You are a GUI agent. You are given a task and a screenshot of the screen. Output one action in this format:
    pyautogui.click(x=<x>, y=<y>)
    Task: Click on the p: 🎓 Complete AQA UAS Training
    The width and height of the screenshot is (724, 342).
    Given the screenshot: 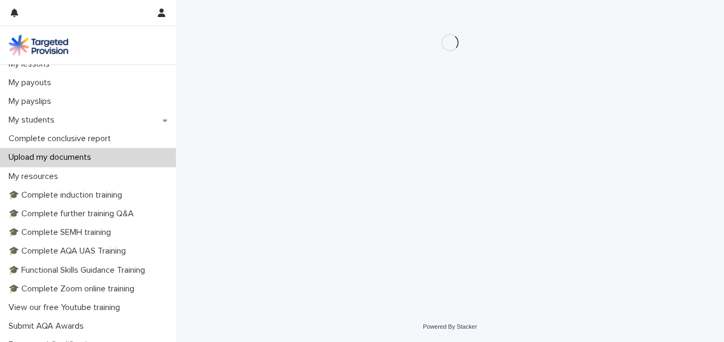 What is the action you would take?
    pyautogui.click(x=69, y=251)
    